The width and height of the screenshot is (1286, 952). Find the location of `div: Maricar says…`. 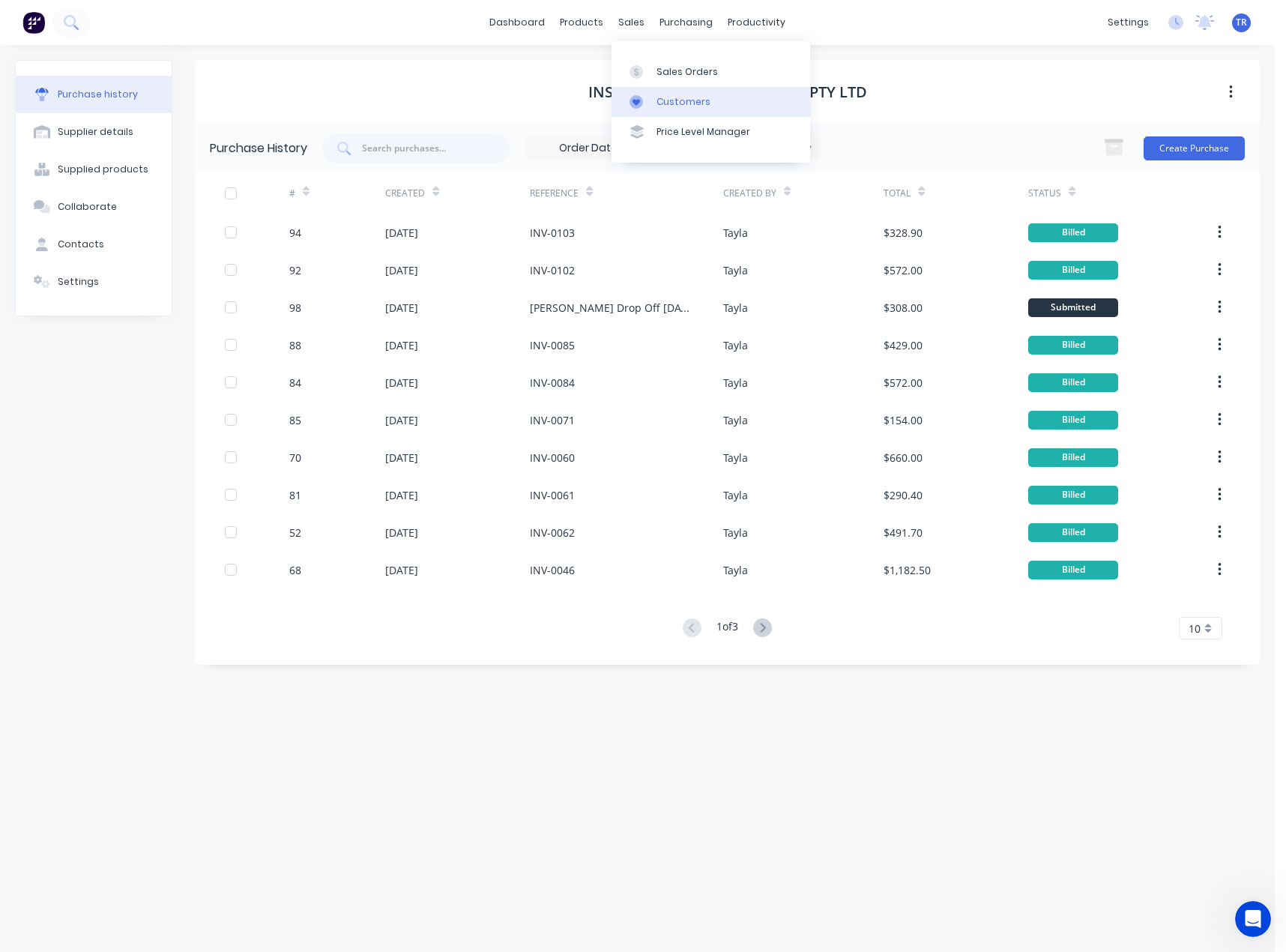

div: Maricar says… is located at coordinates (150, 347).